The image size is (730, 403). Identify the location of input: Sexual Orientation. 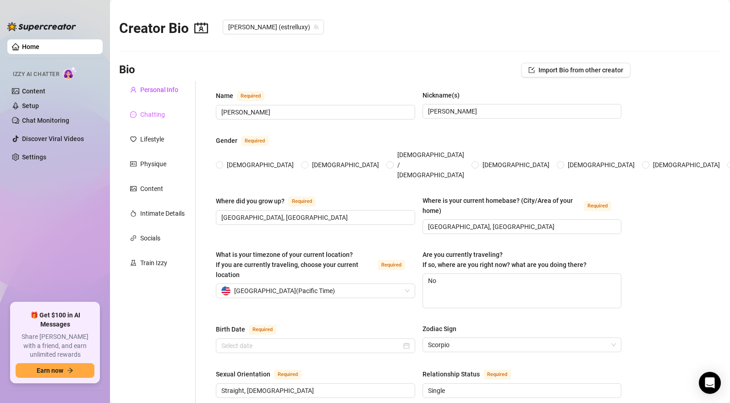
(314, 391).